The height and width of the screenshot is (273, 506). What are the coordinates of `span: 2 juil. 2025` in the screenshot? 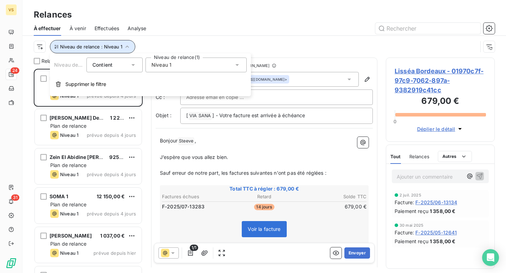 It's located at (410, 195).